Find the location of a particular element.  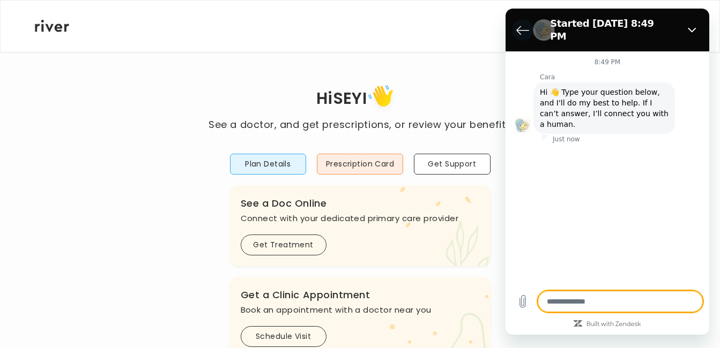

span: Hi 👋️ Type your question below, and I'll do my best to help. If I can’t answer, I’ll connect you ... is located at coordinates (99, 100).